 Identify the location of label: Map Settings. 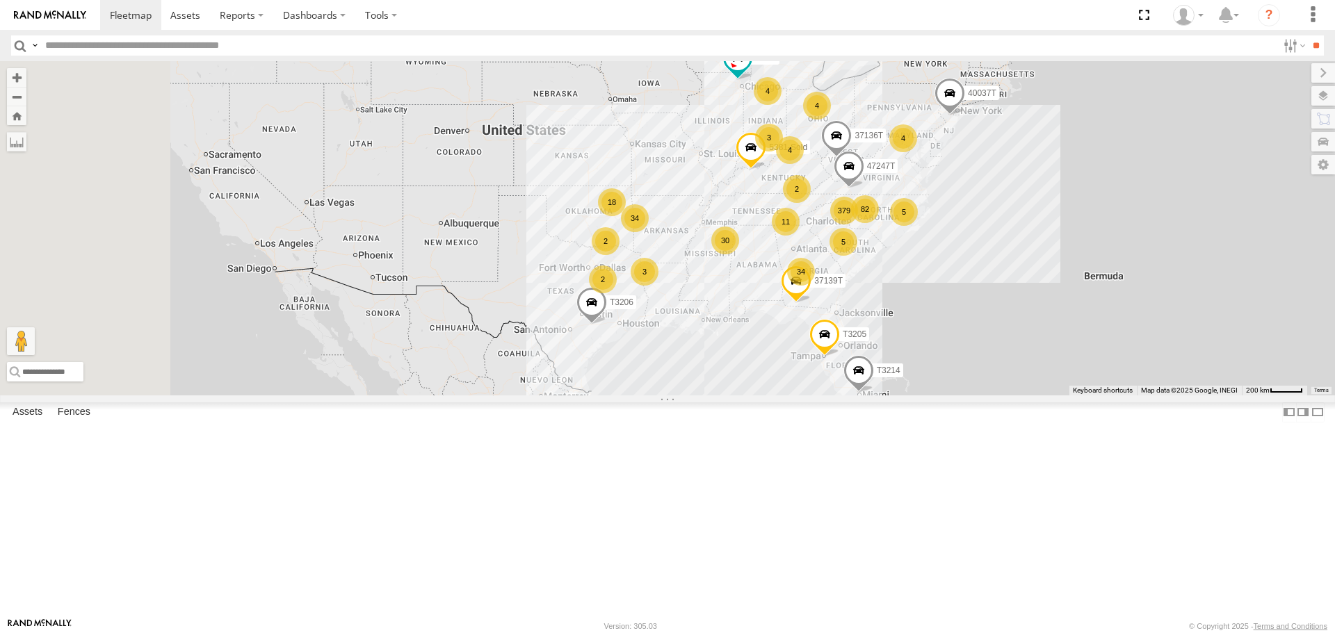
(1323, 165).